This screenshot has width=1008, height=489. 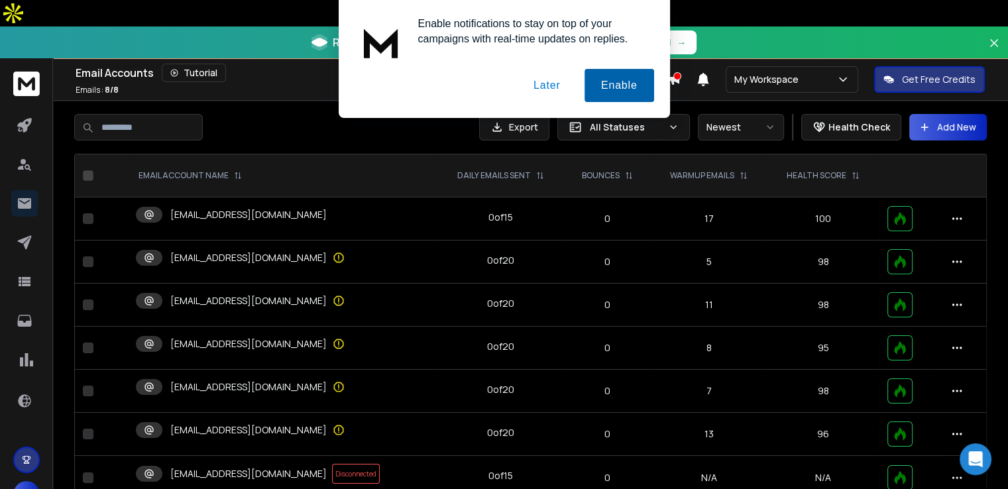 I want to click on td: 5, so click(x=709, y=262).